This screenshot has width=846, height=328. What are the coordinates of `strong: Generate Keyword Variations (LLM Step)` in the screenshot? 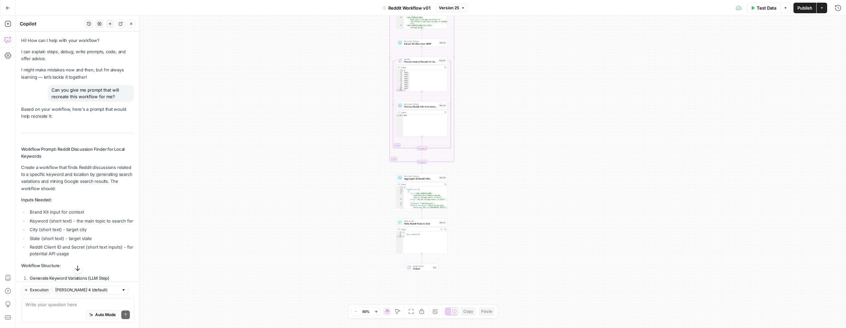 It's located at (69, 278).